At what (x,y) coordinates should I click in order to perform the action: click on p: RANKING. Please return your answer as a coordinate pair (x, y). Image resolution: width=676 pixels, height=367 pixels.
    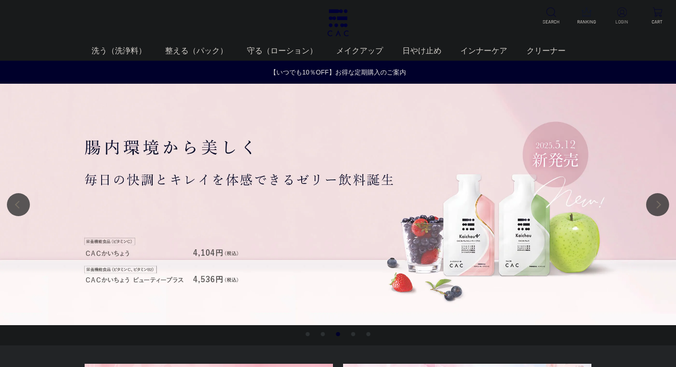
    Looking at the image, I should click on (587, 22).